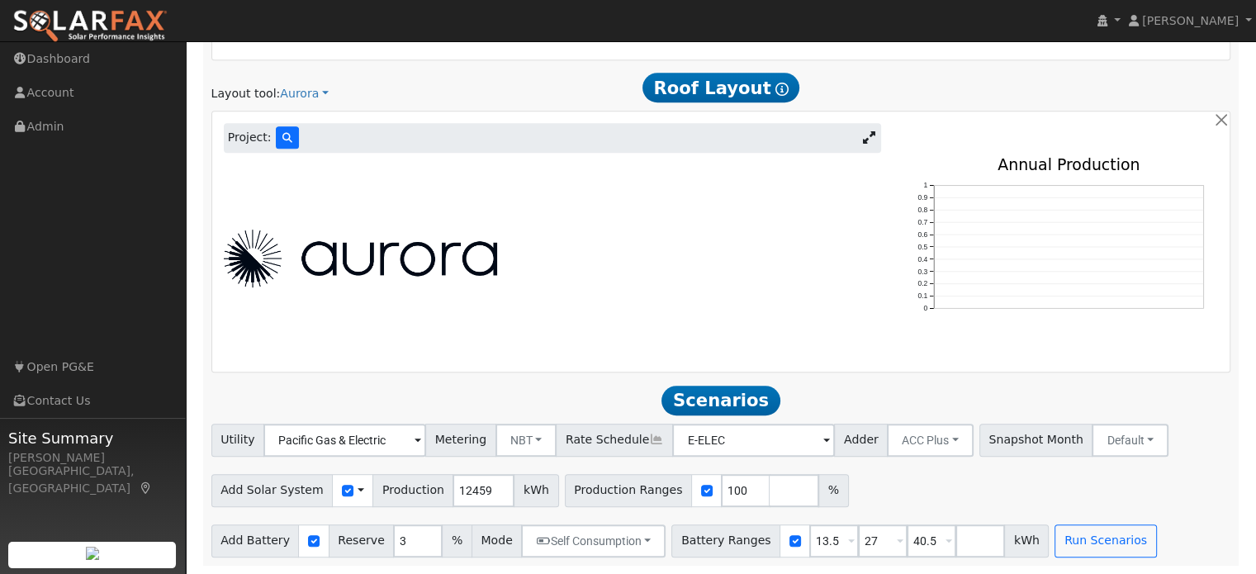  What do you see at coordinates (362, 541) in the screenshot?
I see `span: Reserve` at bounding box center [362, 541].